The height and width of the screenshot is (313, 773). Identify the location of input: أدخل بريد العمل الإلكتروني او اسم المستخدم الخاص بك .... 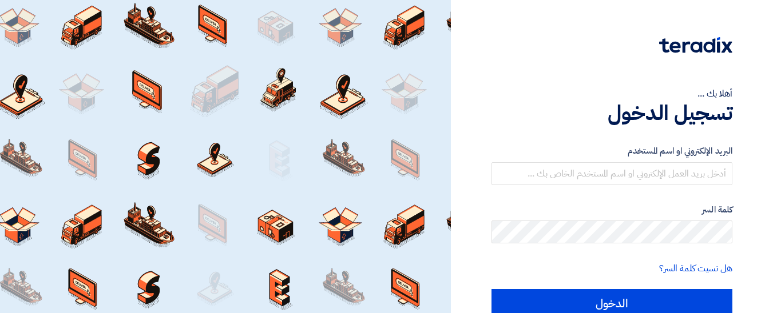
(611, 174).